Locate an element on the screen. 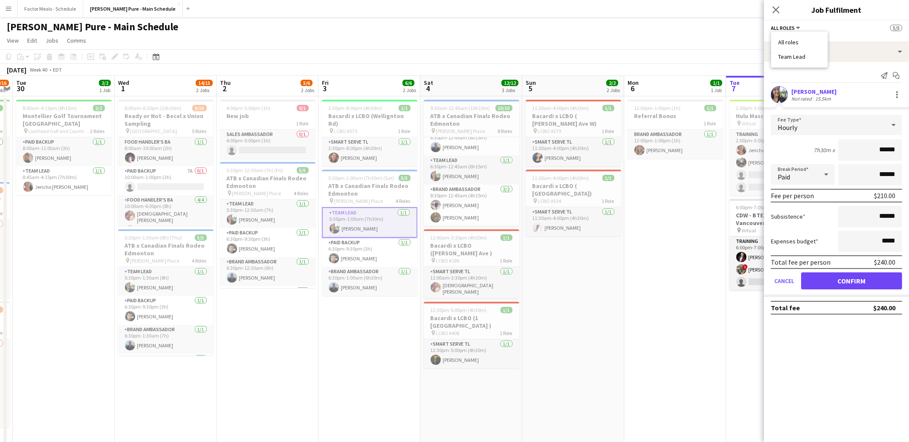 Image resolution: width=909 pixels, height=442 pixels. app-card-role: Brand Ambassador2/2 is located at coordinates (166, 374).